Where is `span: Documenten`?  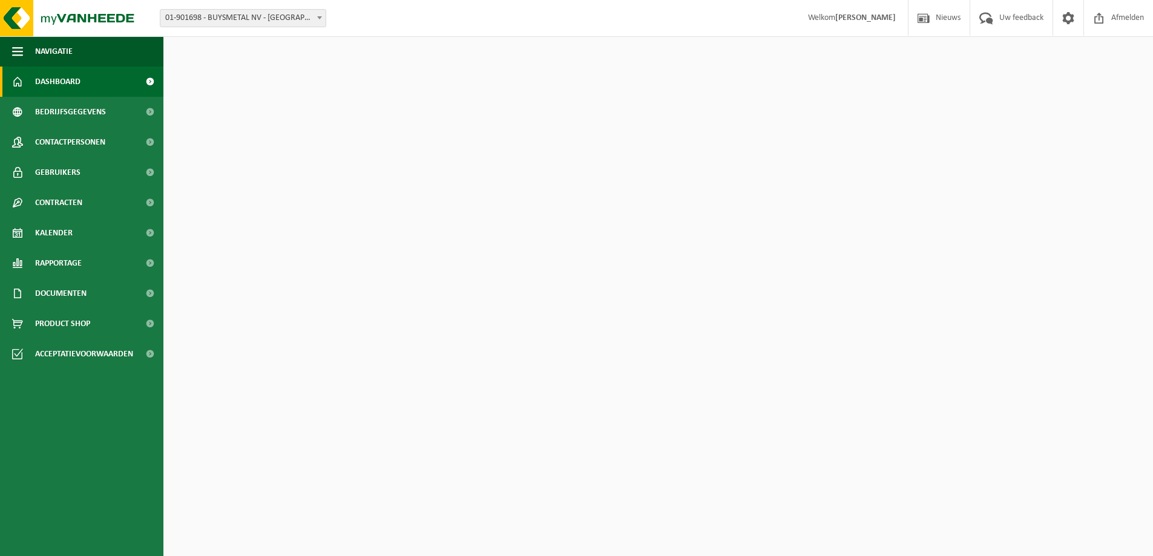
span: Documenten is located at coordinates (61, 294).